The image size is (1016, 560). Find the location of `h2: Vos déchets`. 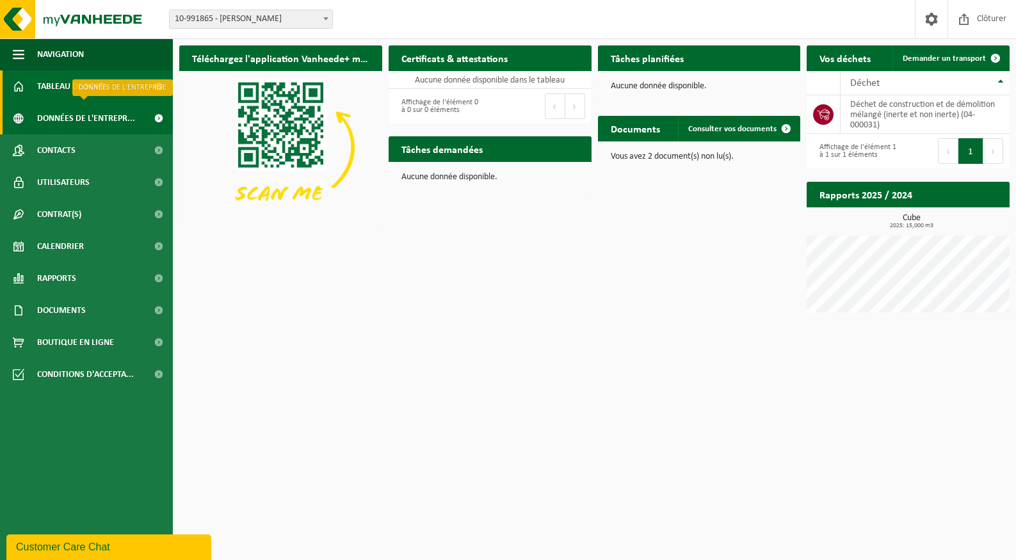

h2: Vos déchets is located at coordinates (845, 58).